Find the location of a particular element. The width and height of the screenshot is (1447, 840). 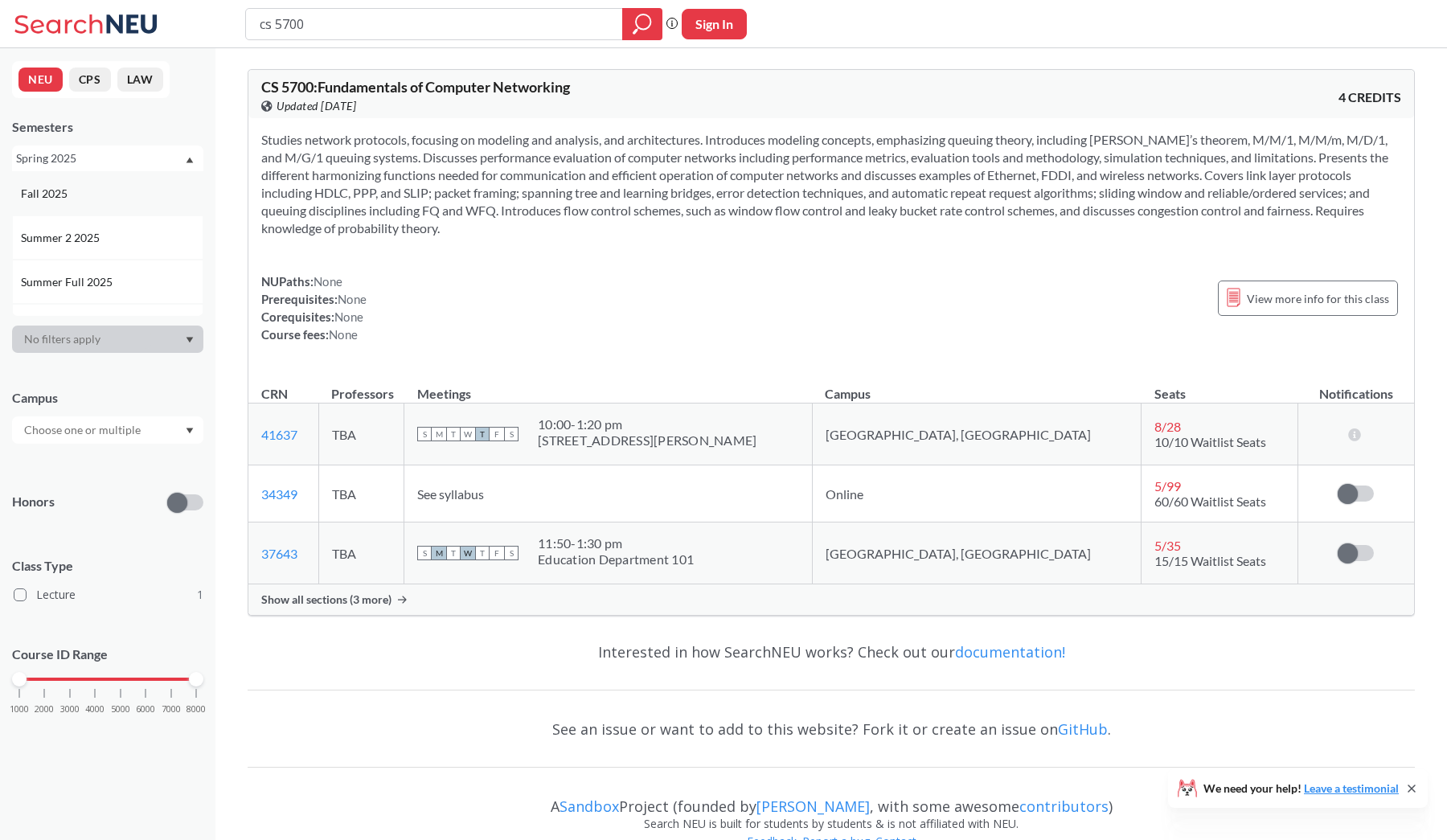

th: Professors is located at coordinates (361, 385).